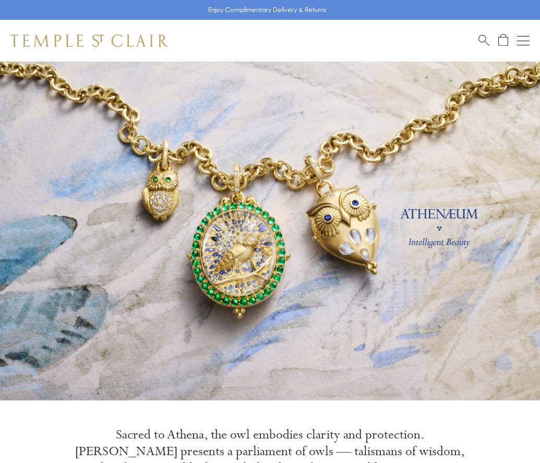 The height and width of the screenshot is (463, 540). Describe the element at coordinates (89, 41) in the screenshot. I see `img: Temple St. Clair` at that location.